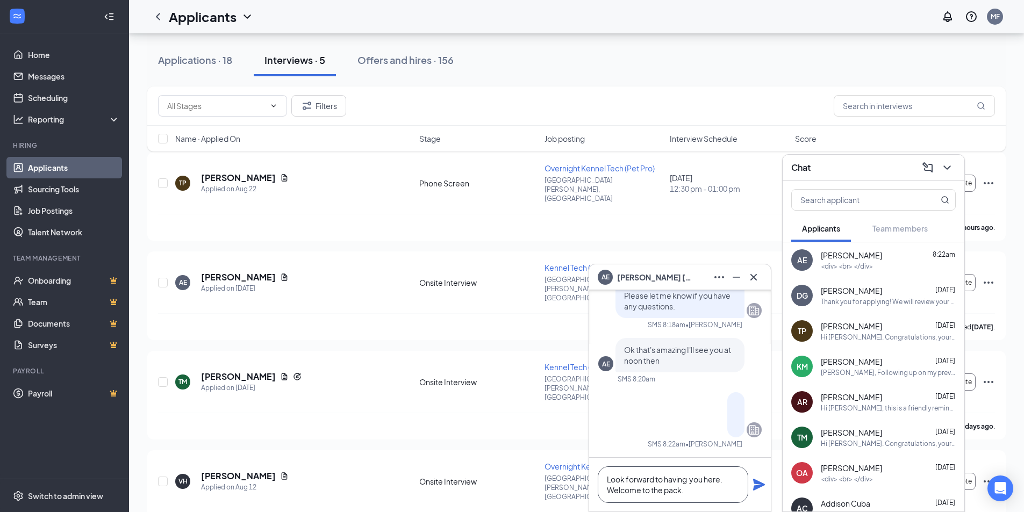 The image size is (1024, 512). What do you see at coordinates (74, 324) in the screenshot?
I see `a: DocumentsCrown` at bounding box center [74, 324].